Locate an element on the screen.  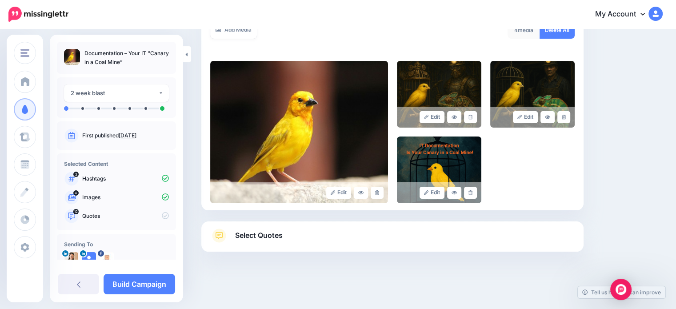
h4: Selected Content is located at coordinates (117, 164).